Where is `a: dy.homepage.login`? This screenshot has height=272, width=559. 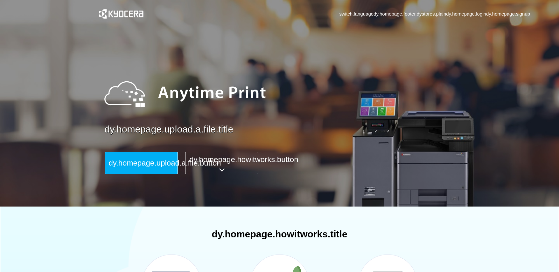 a: dy.homepage.login is located at coordinates (466, 14).